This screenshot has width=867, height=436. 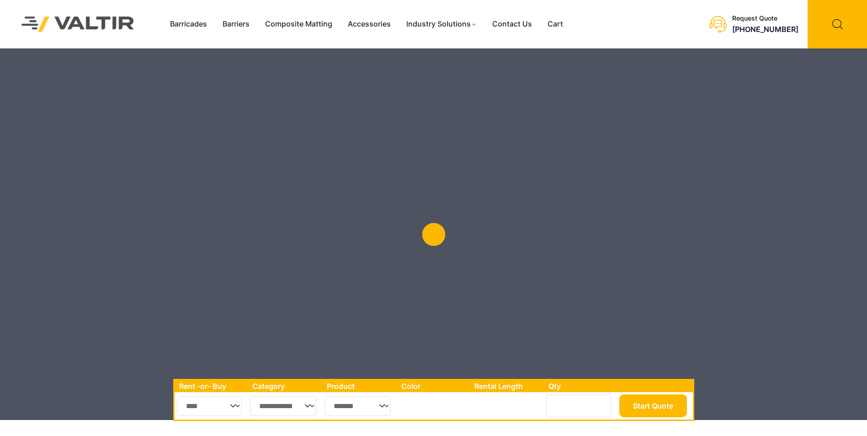 I want to click on th: Qty, so click(x=580, y=386).